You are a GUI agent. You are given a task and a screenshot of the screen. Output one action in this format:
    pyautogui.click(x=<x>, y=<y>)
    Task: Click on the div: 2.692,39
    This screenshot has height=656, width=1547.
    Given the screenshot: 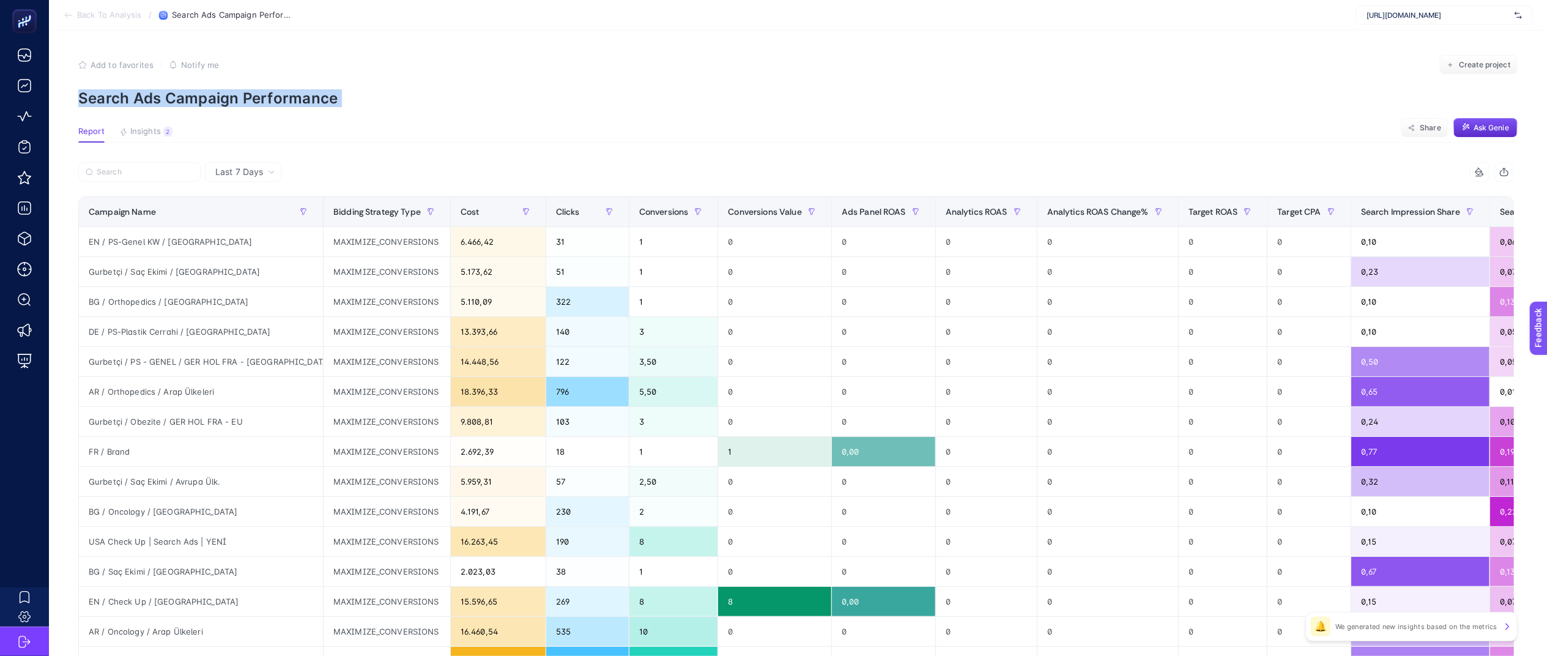 What is the action you would take?
    pyautogui.click(x=498, y=451)
    